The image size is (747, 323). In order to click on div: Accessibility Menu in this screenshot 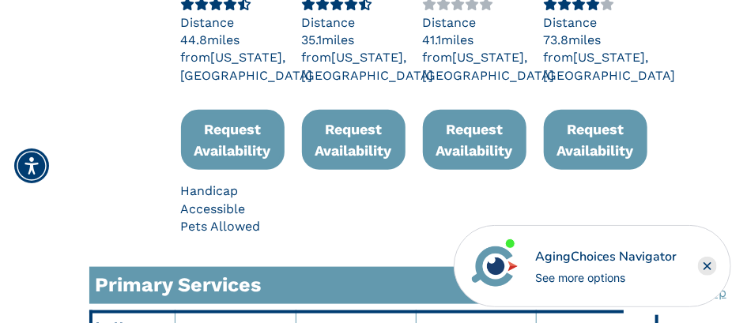, I will do `click(32, 166)`.